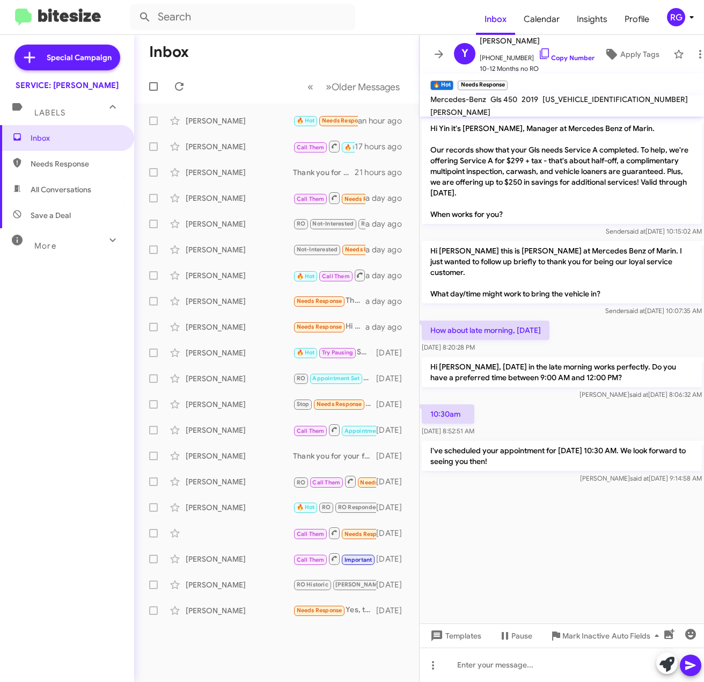 This screenshot has height=682, width=704. I want to click on span: Inbox, so click(496, 19).